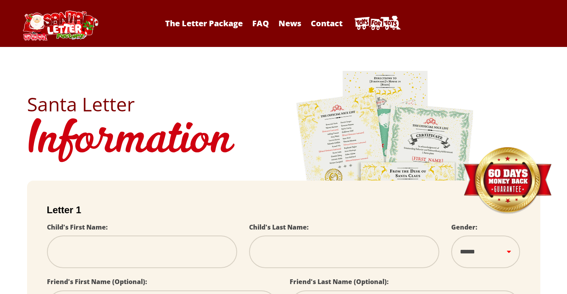  I want to click on label: Child's First Name:, so click(77, 227).